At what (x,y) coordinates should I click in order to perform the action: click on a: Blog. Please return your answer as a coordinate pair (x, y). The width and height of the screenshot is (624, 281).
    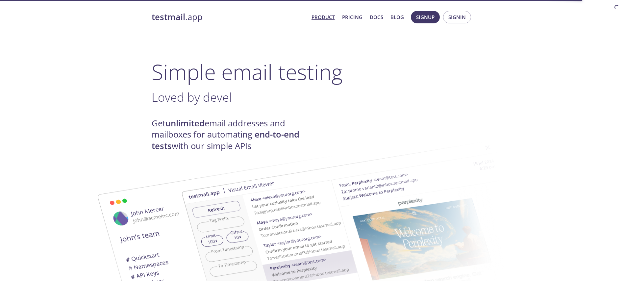
    Looking at the image, I should click on (397, 17).